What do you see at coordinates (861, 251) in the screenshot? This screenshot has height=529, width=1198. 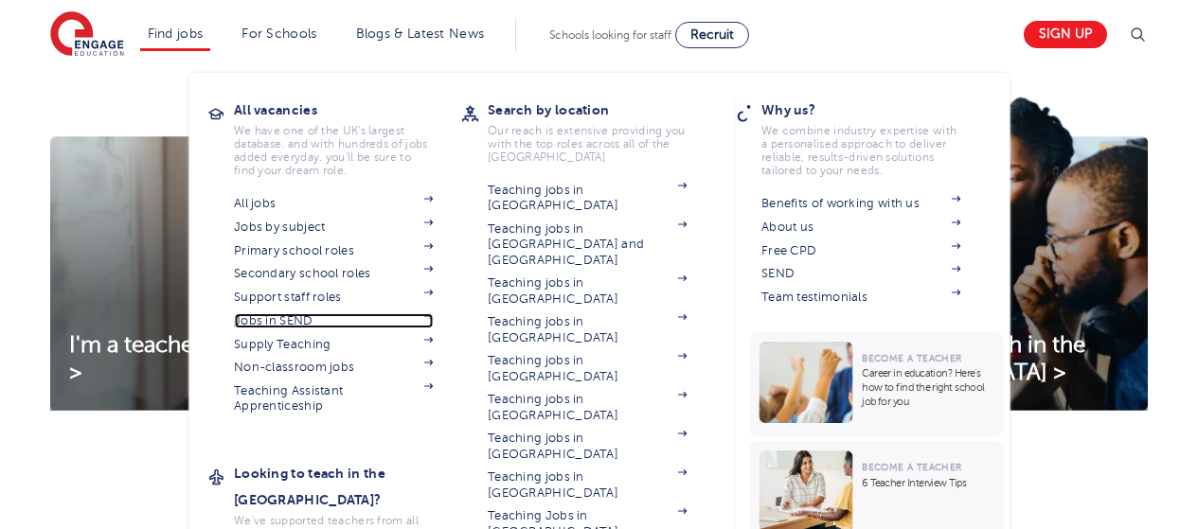 I see `a: Free CPD` at bounding box center [861, 251].